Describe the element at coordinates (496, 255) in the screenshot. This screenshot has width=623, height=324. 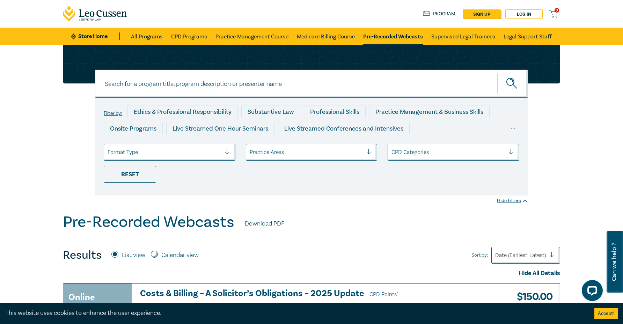
I see `input: Sort by` at that location.